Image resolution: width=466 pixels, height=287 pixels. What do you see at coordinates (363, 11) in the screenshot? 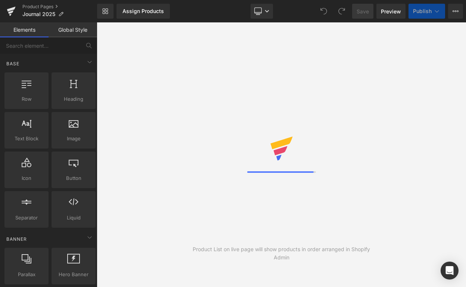
I see `span: Save` at bounding box center [363, 11].